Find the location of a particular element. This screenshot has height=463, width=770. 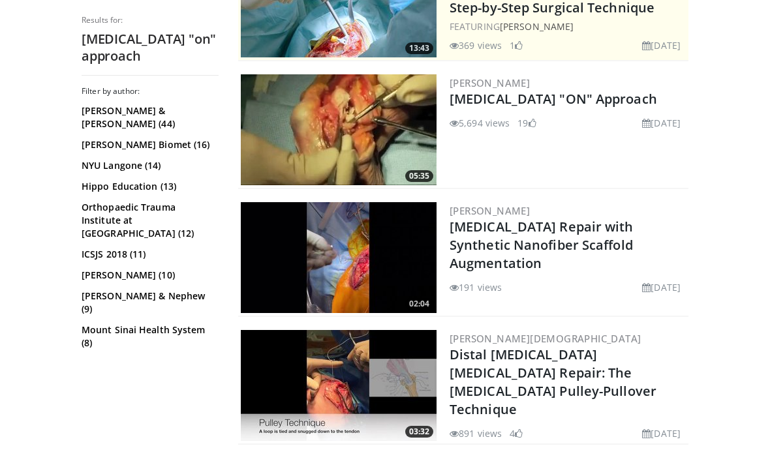

span: 13:43 is located at coordinates (419, 48).